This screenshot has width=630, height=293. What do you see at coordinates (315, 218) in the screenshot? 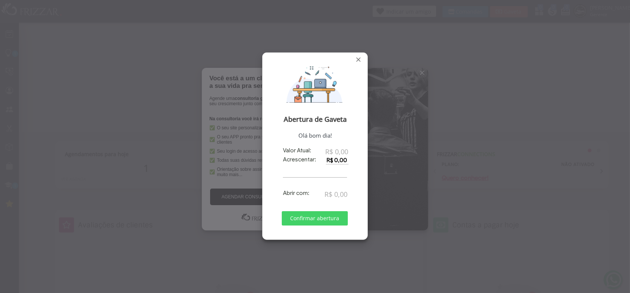
I see `button: Confirmar abertura` at bounding box center [315, 218].